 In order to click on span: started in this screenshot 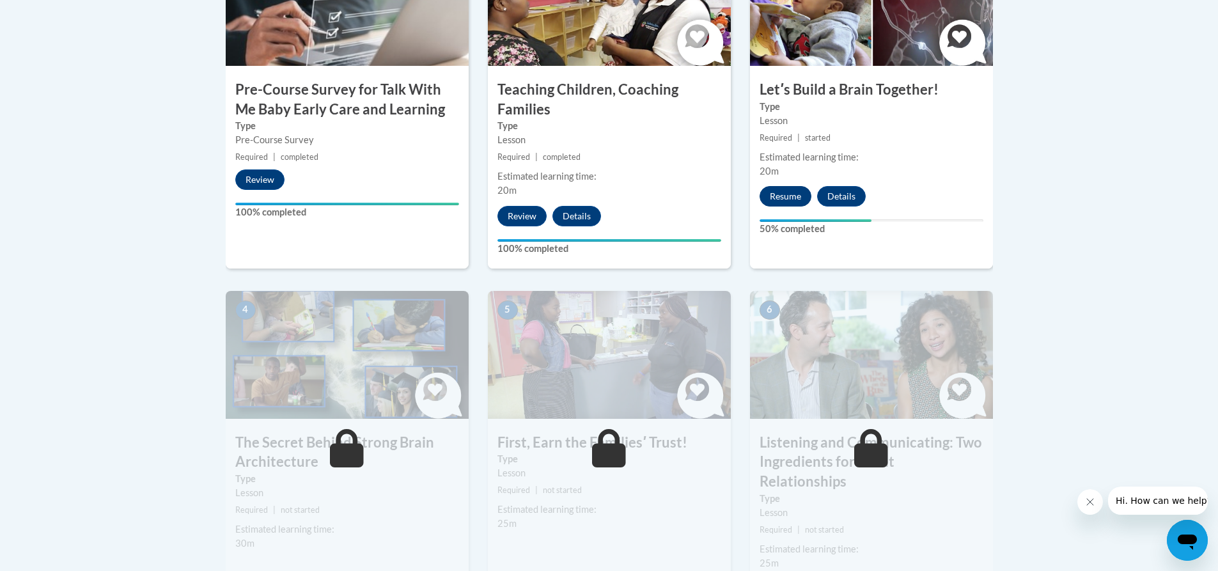, I will do `click(818, 137)`.